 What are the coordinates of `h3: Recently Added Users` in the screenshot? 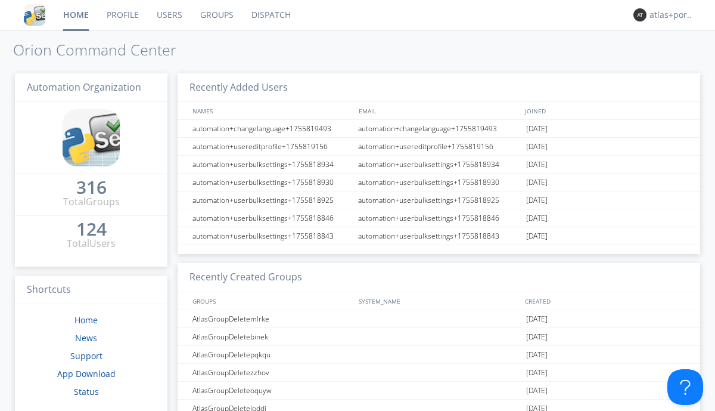 It's located at (439, 88).